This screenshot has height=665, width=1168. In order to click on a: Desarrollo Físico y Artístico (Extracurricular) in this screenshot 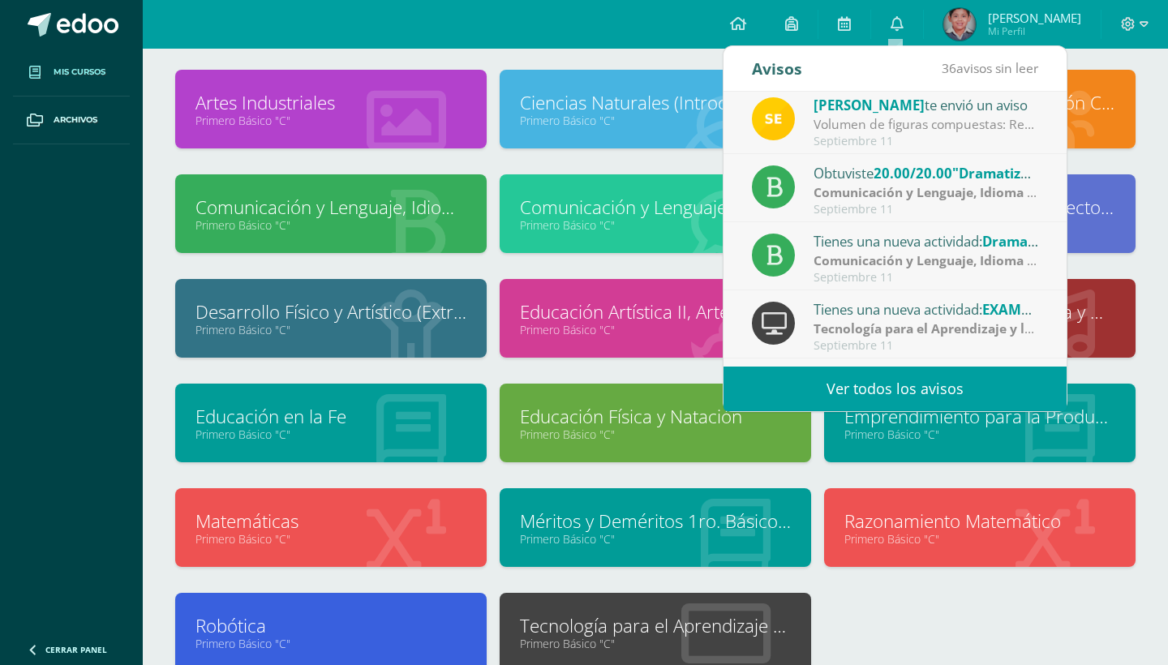, I will do `click(331, 311)`.